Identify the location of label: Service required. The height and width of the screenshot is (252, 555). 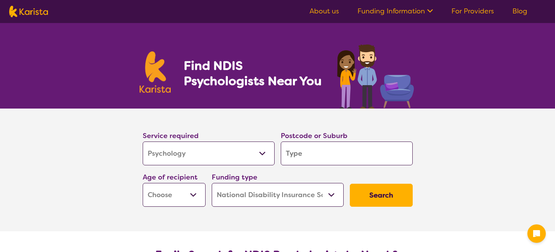
(171, 136).